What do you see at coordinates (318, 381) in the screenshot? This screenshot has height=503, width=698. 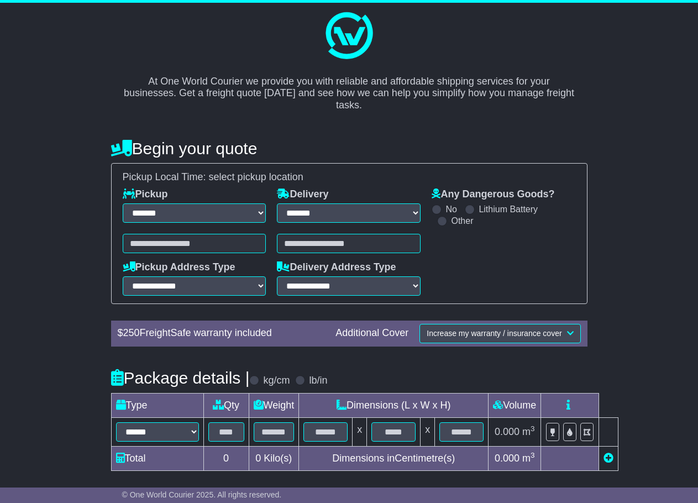 I see `label: lb/in` at bounding box center [318, 381].